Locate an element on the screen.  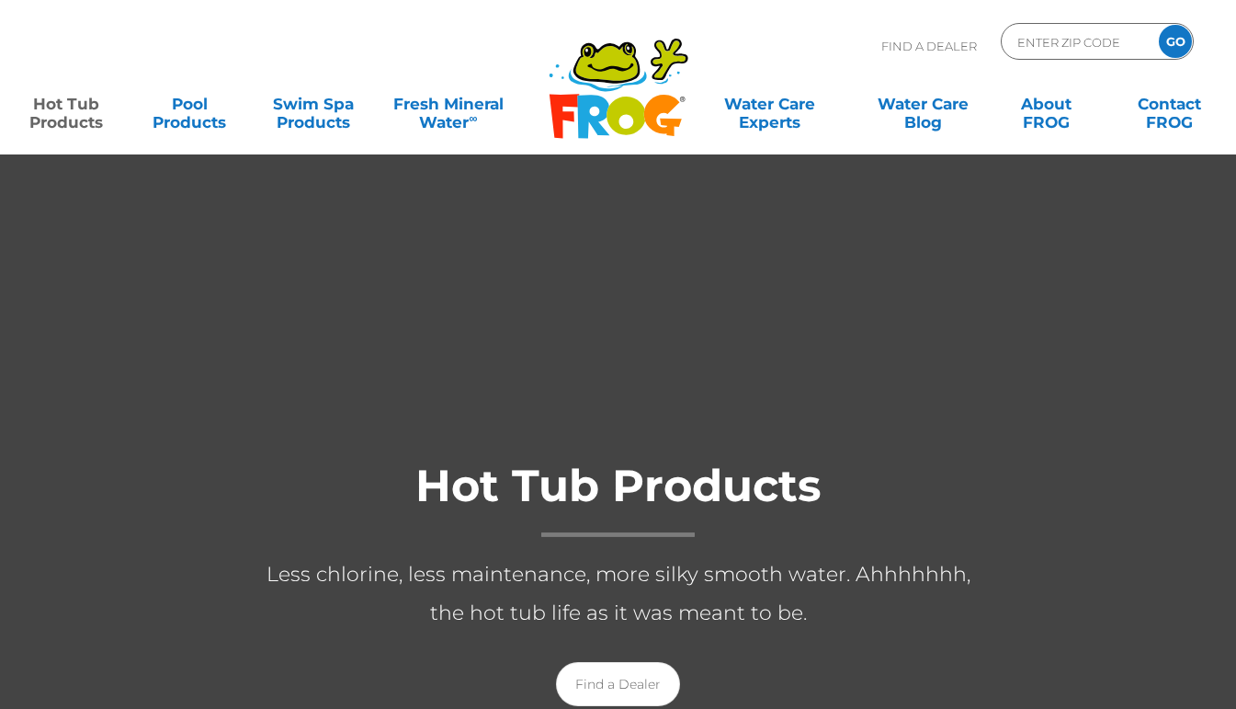
p: Find A Dealer is located at coordinates (929, 46).